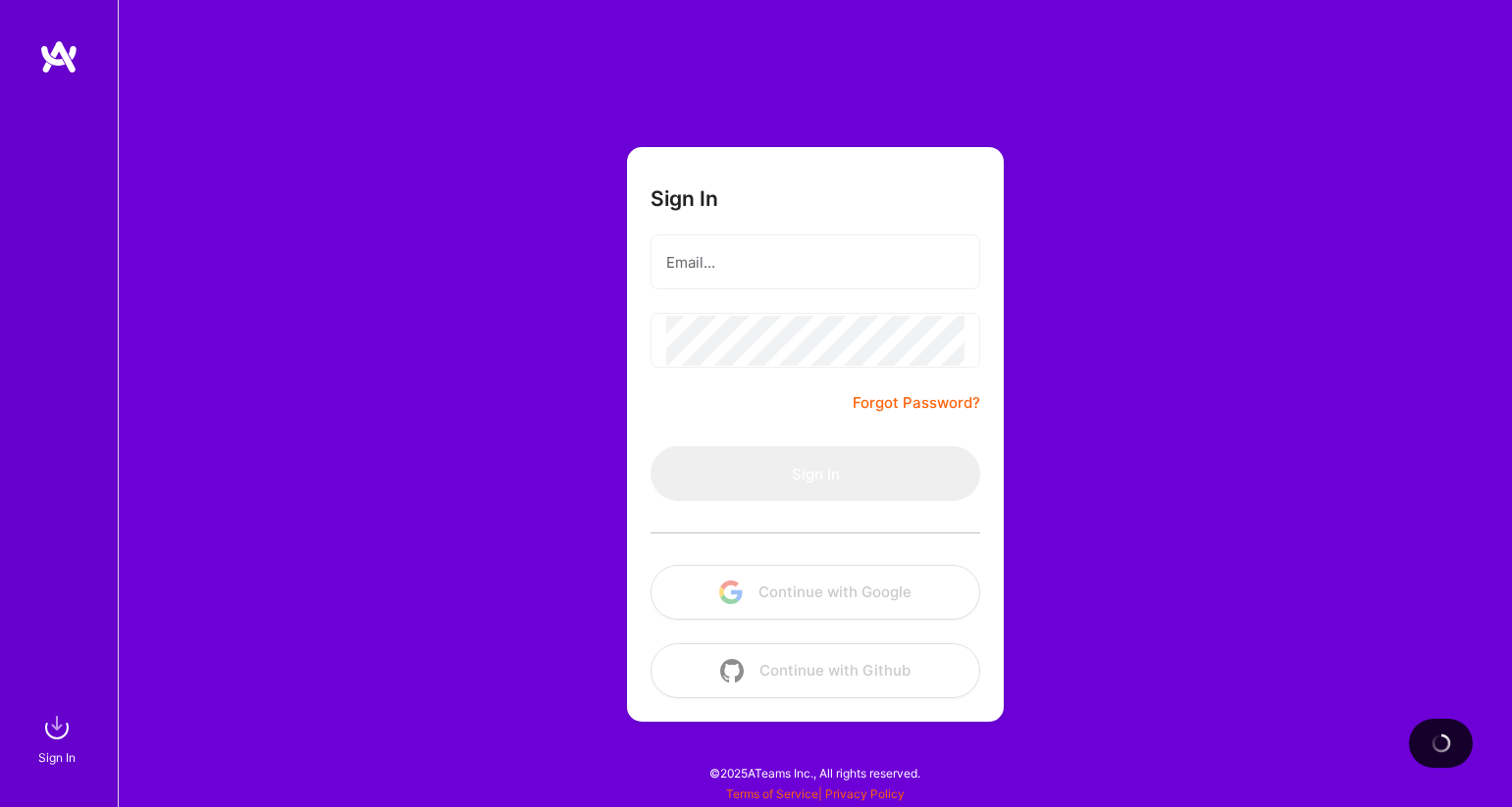 This screenshot has width=1512, height=807. What do you see at coordinates (59, 57) in the screenshot?
I see `img: logo` at bounding box center [59, 57].